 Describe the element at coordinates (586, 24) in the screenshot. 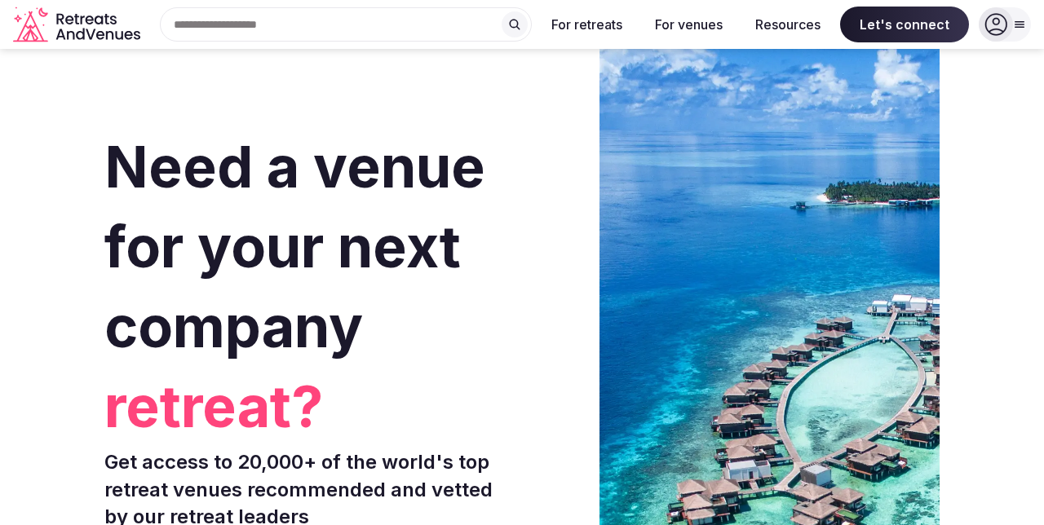

I see `button: For retreats` at that location.